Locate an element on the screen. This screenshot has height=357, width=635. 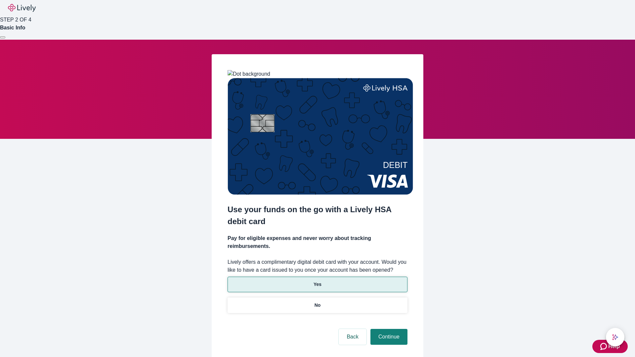
span: Help is located at coordinates (614, 347).